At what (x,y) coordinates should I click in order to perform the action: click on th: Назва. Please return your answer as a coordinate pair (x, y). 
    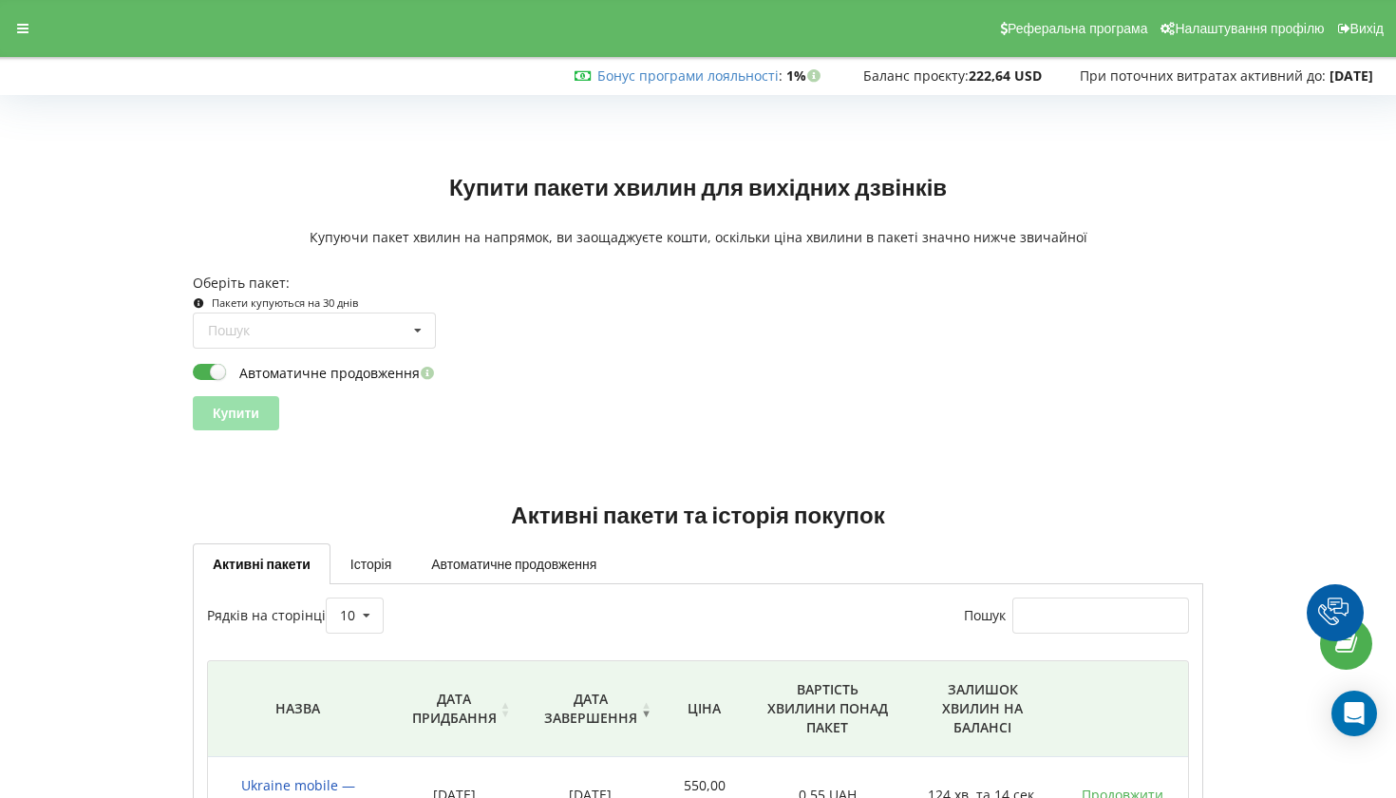
    Looking at the image, I should click on (298, 708).